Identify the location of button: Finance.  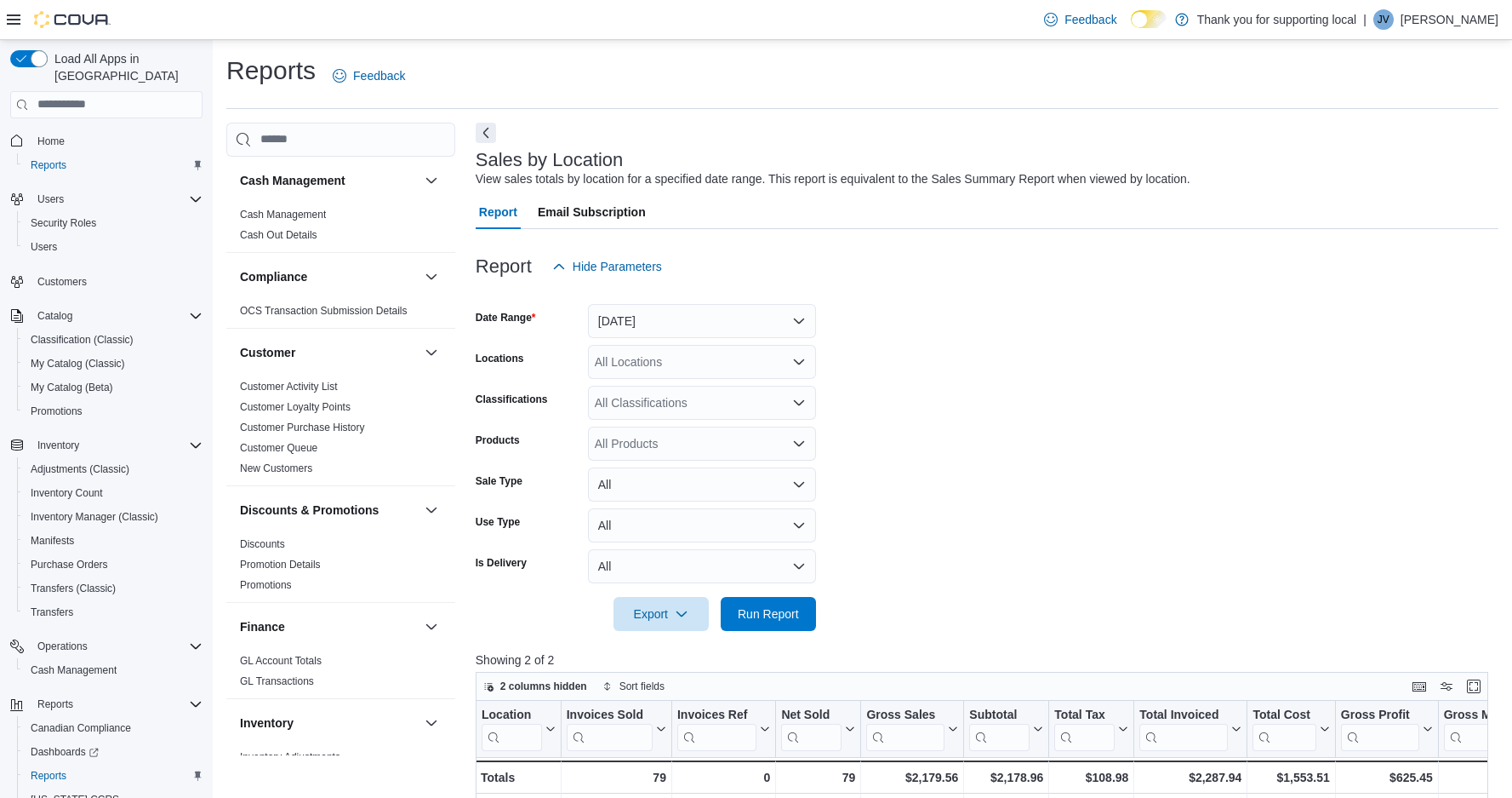
(431, 627).